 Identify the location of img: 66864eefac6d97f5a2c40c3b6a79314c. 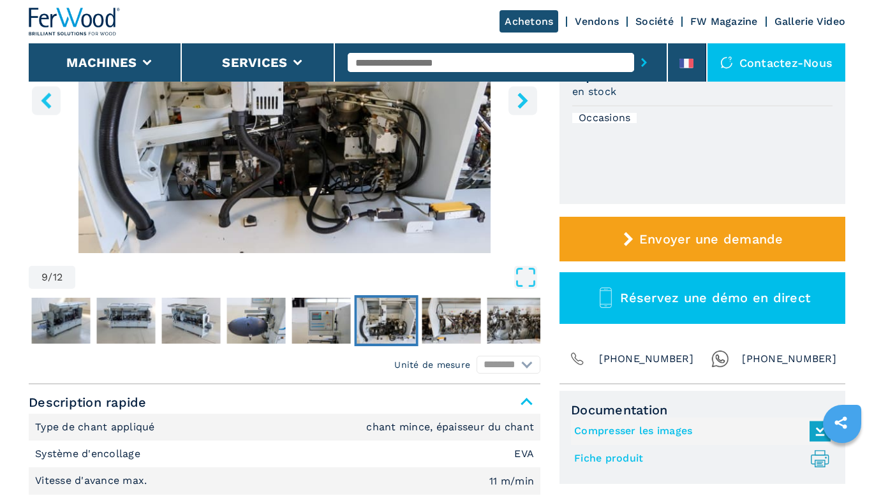
(191, 321).